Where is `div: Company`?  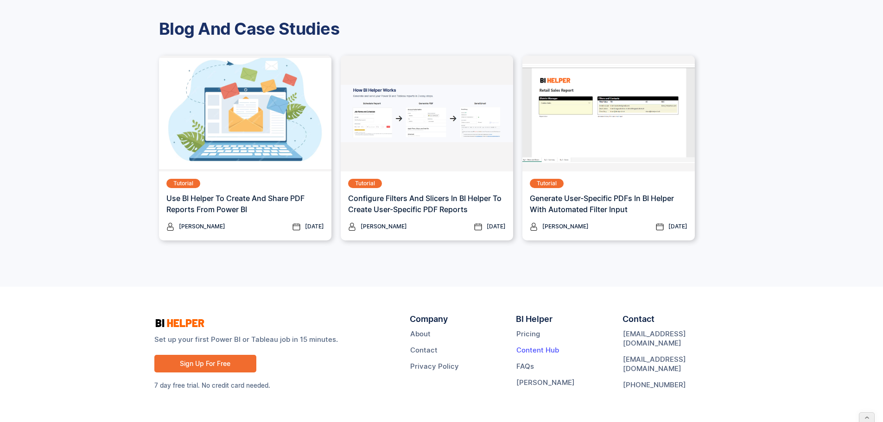
div: Company is located at coordinates (429, 322).